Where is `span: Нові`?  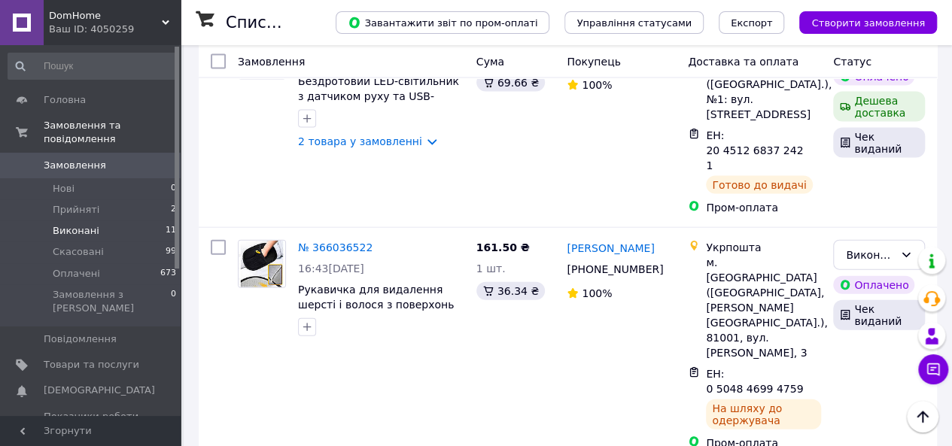 span: Нові is located at coordinates (63, 189).